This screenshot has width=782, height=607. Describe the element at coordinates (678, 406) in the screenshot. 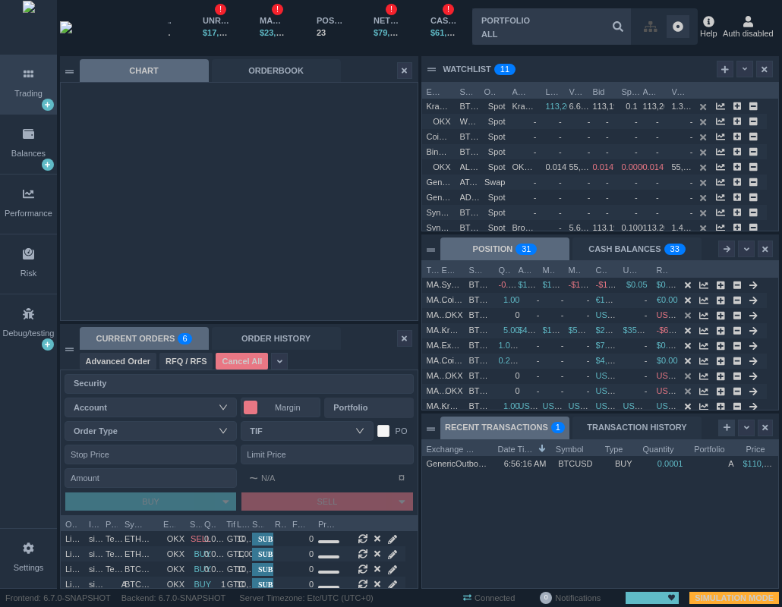

I see `span: USDC 0.00` at that location.